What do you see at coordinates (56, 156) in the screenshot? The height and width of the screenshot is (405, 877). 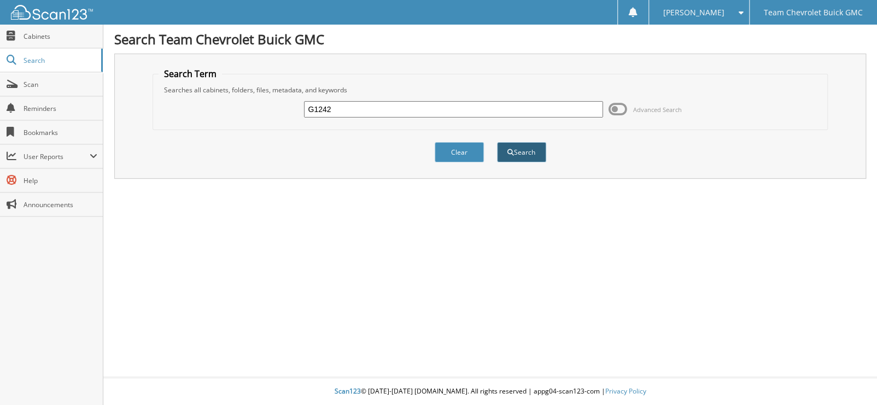 I see `span: User Reports` at bounding box center [56, 156].